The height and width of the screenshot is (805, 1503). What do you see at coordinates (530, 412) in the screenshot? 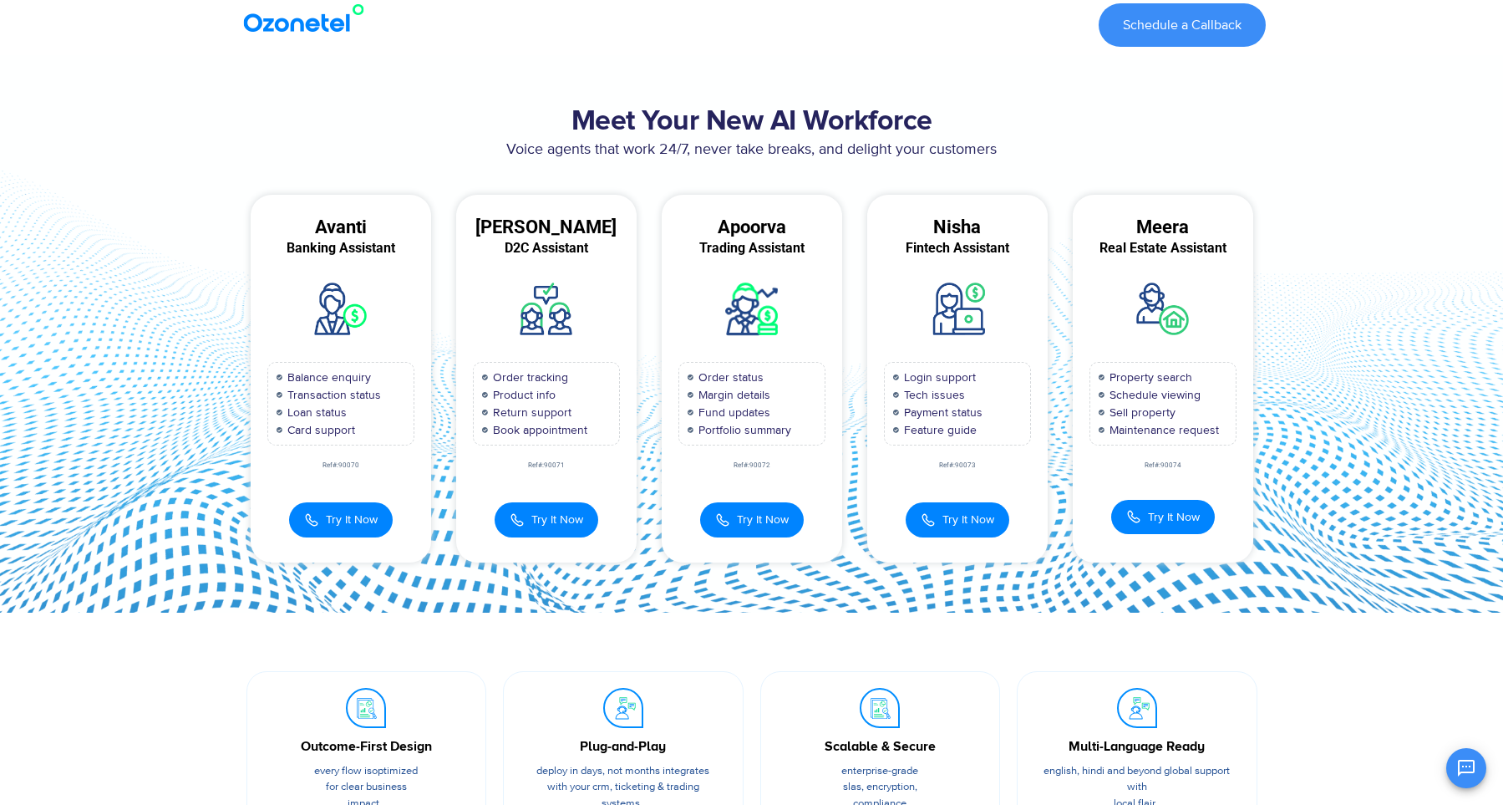
I see `span: Return support` at bounding box center [530, 412].